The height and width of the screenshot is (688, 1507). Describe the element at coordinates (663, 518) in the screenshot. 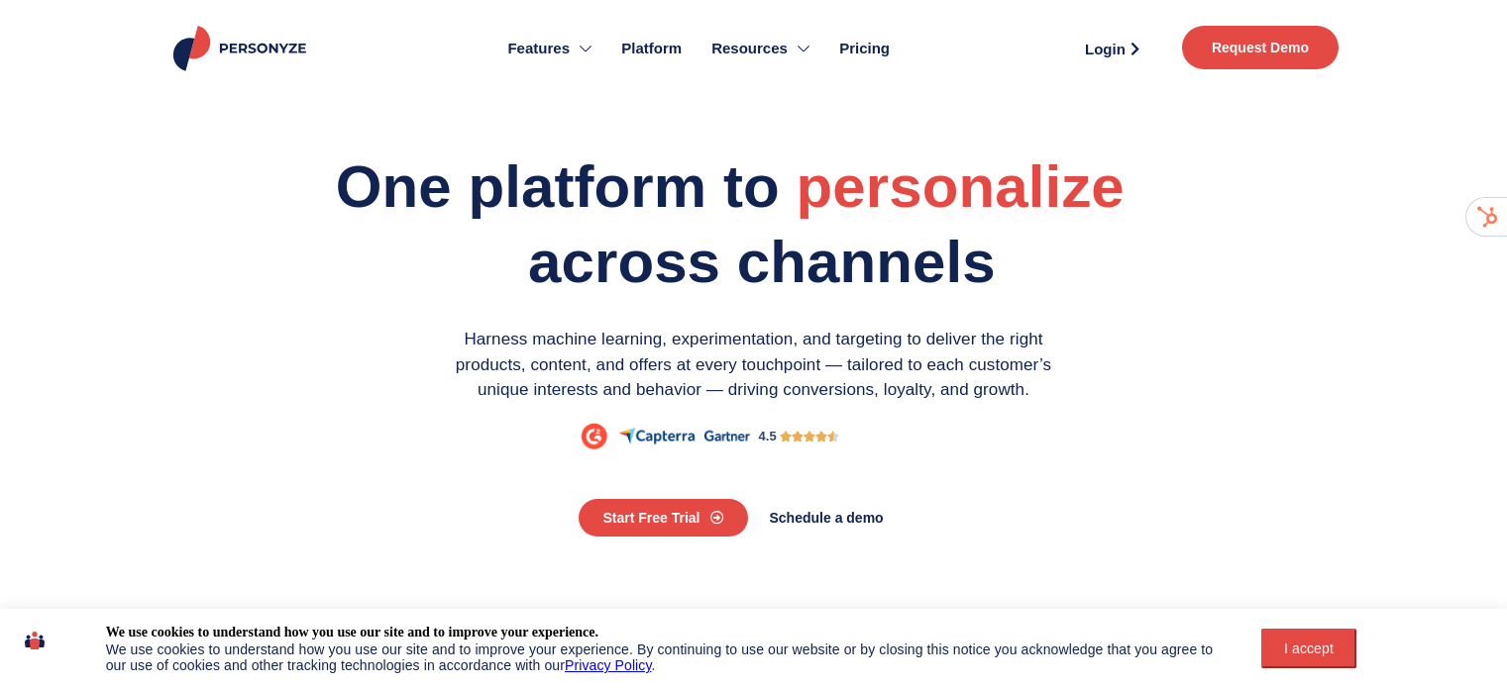

I see `a: Start Free Trial` at that location.